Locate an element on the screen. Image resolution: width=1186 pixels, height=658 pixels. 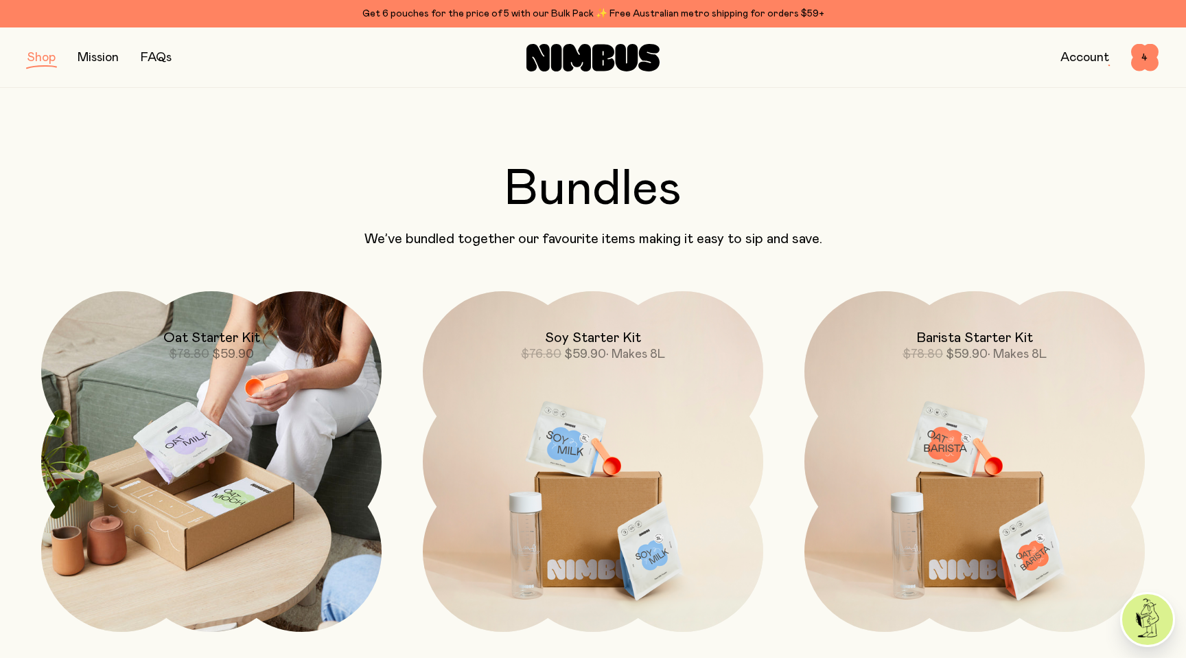
a: Soy Starter Kit$76.80$59.90• Makes 8L is located at coordinates (593, 461).